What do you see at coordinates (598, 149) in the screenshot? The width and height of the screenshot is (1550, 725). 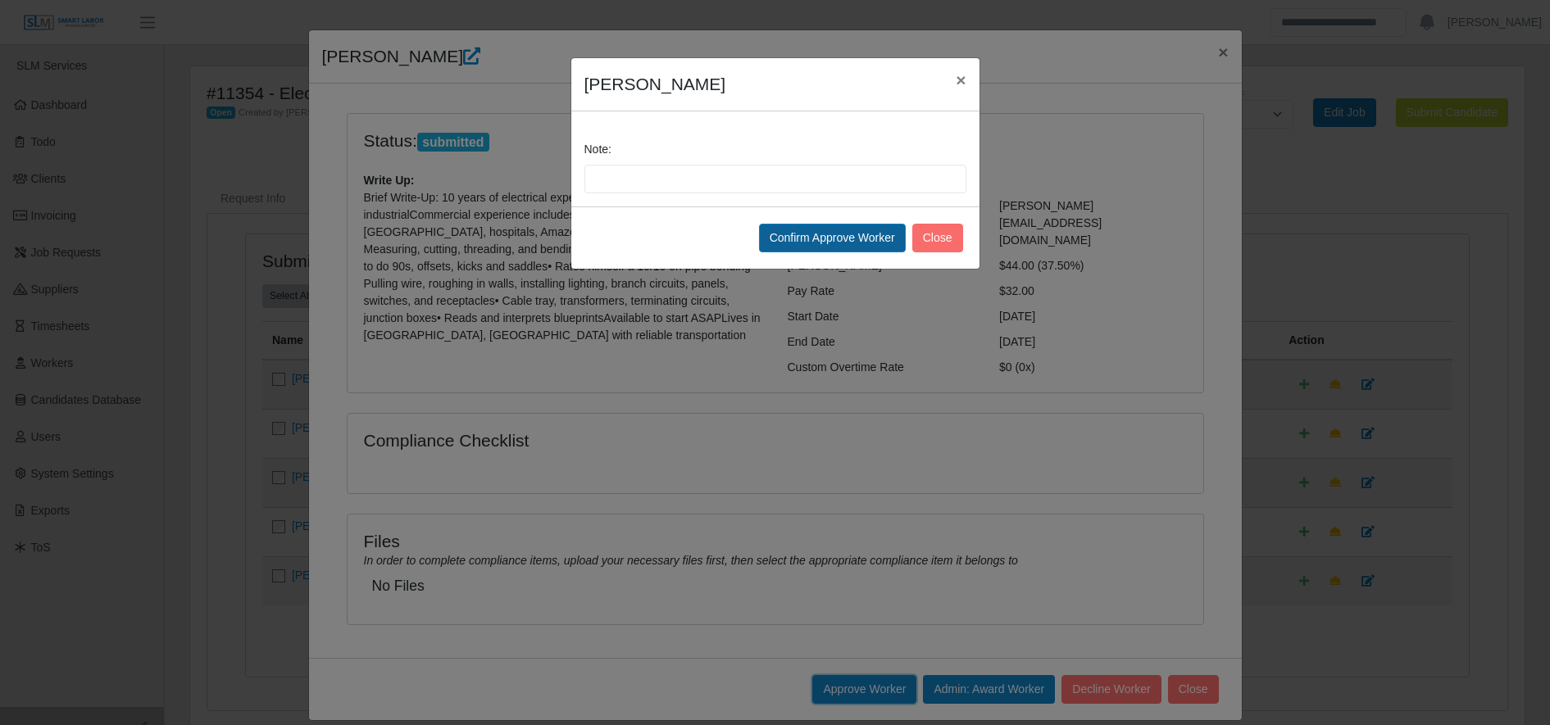 I see `label: Note:` at bounding box center [598, 149].